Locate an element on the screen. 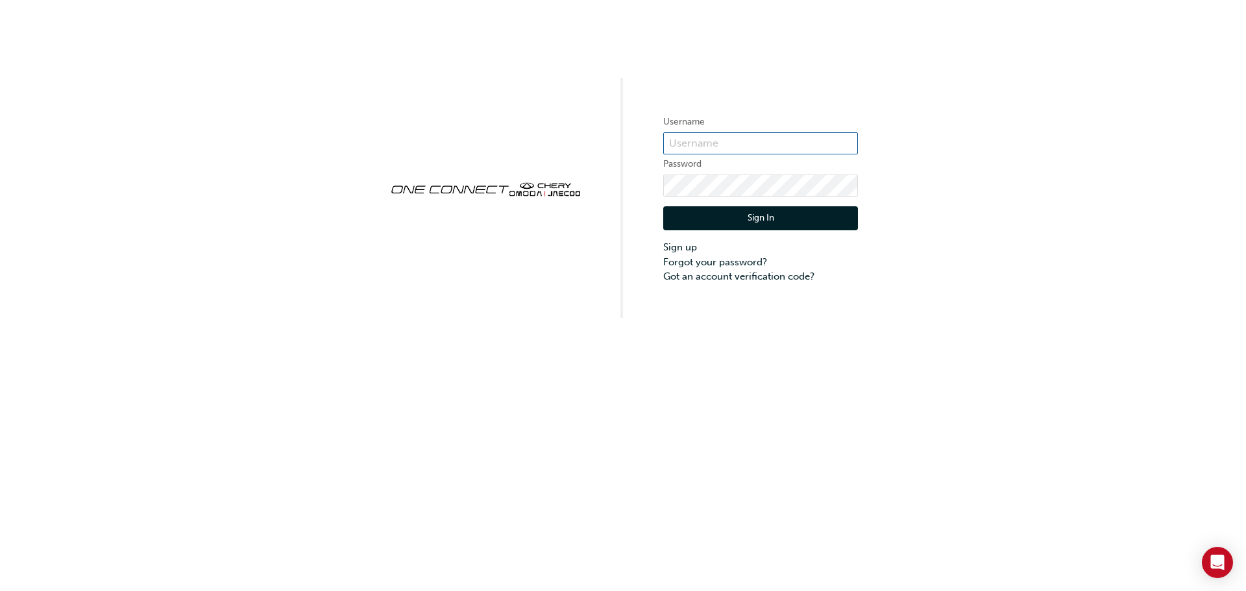 The image size is (1246, 591). a: Sign up is located at coordinates (760, 247).